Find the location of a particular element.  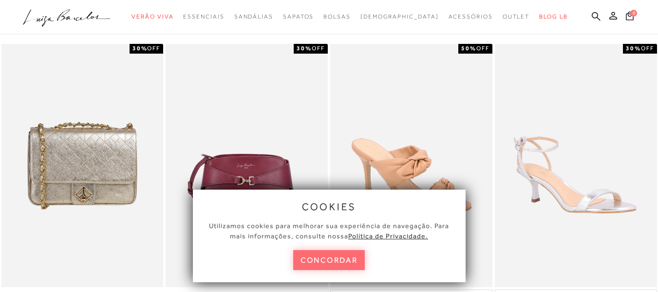

a: MULE DE SALTO ALTO EM COURO BEGE COM LAÇOS MULE DE SALTO ALTO EM COURO BEGE COM LAÇOS is located at coordinates (411, 165).